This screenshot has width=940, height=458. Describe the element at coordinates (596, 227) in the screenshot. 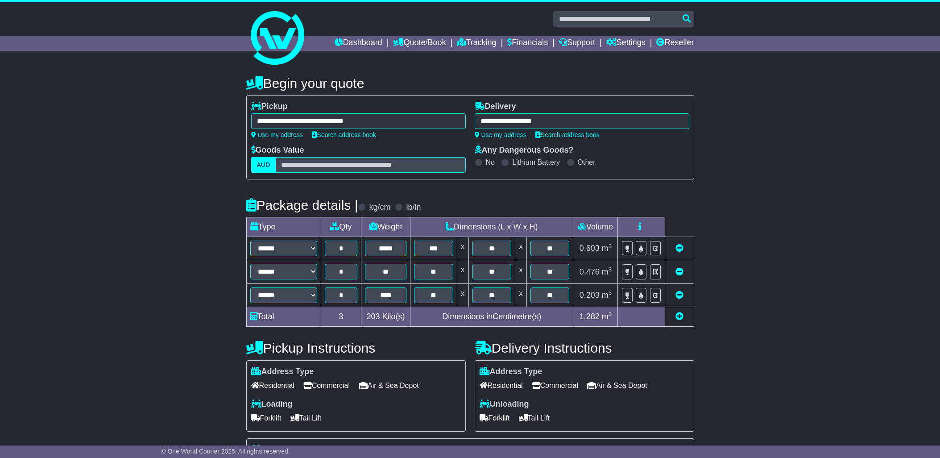

I see `td: Volume` at that location.